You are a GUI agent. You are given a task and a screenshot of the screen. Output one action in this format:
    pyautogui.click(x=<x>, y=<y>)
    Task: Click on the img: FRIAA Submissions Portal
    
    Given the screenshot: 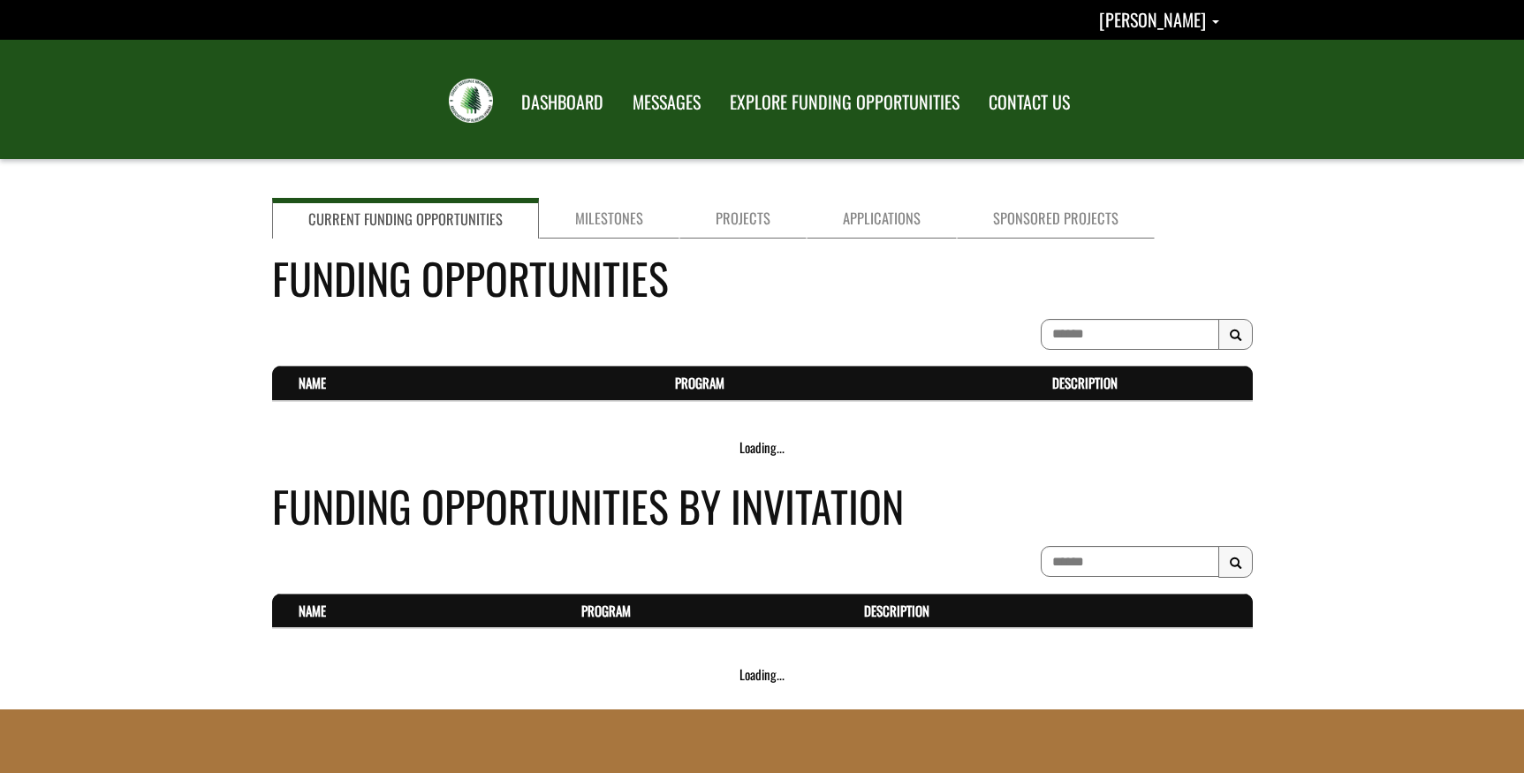 What is the action you would take?
    pyautogui.click(x=471, y=101)
    